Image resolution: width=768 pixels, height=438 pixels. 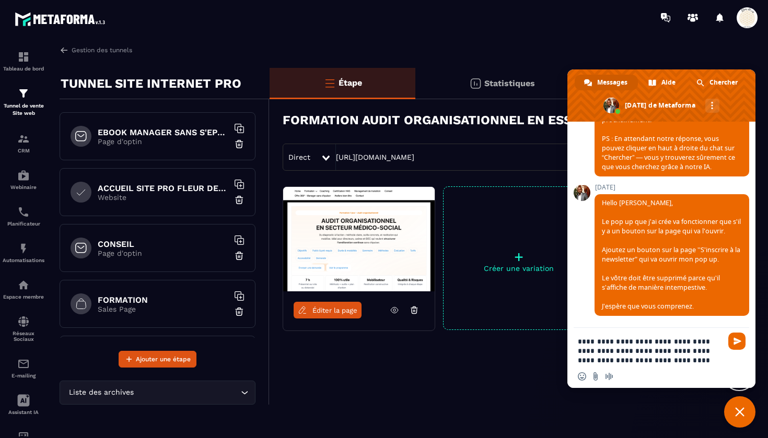 I want to click on h6: FORMATION, so click(x=163, y=300).